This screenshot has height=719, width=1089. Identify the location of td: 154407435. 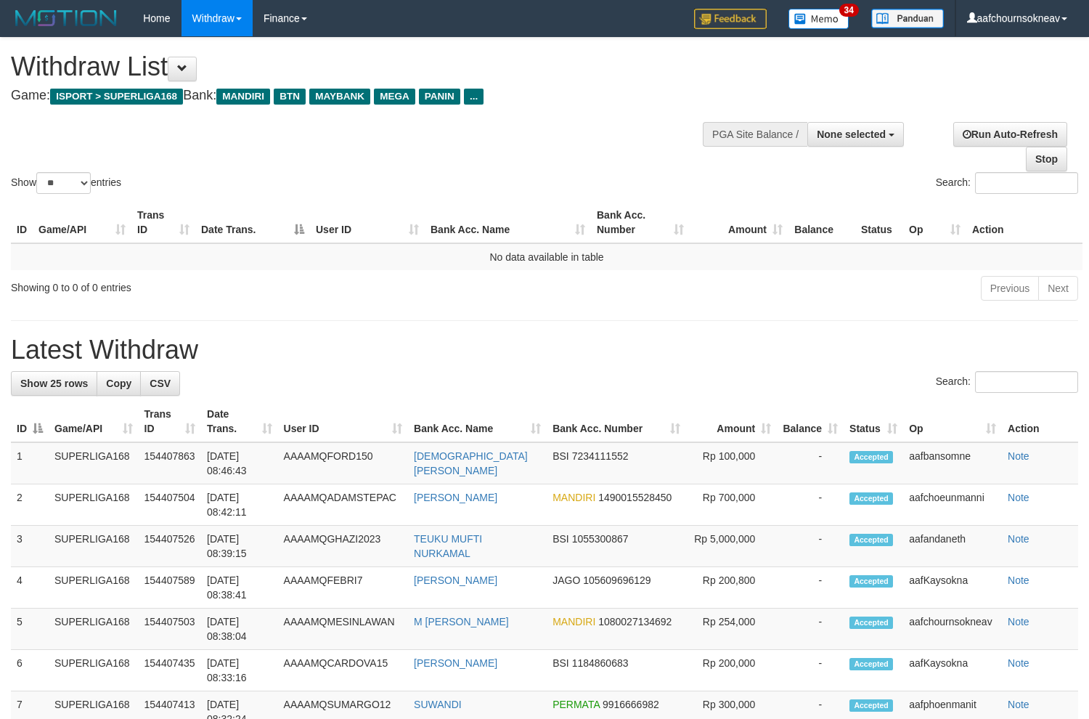
(170, 670).